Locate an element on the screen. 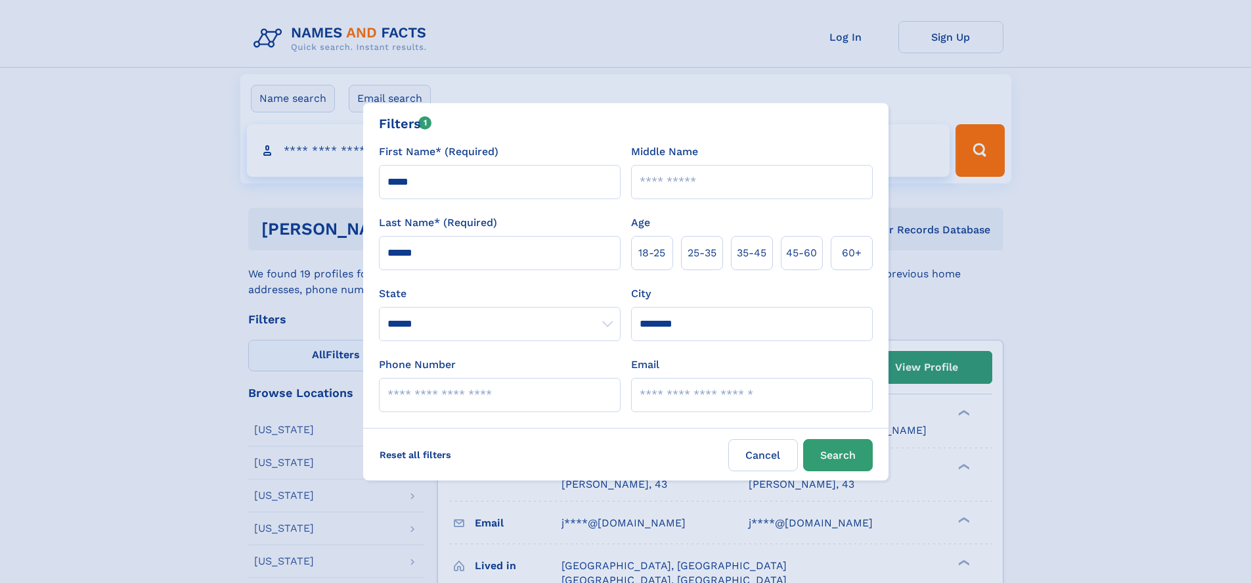  label: First Name* (Required) is located at coordinates (439, 152).